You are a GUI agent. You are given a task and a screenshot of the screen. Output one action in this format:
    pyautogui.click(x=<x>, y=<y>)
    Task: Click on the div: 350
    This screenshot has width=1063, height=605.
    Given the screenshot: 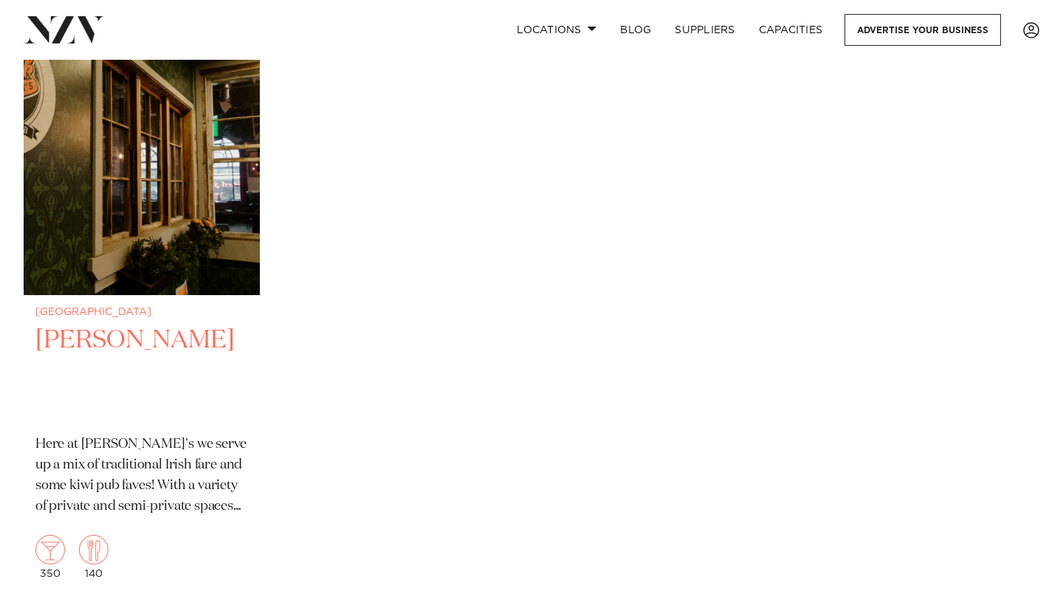 What is the action you would take?
    pyautogui.click(x=50, y=557)
    